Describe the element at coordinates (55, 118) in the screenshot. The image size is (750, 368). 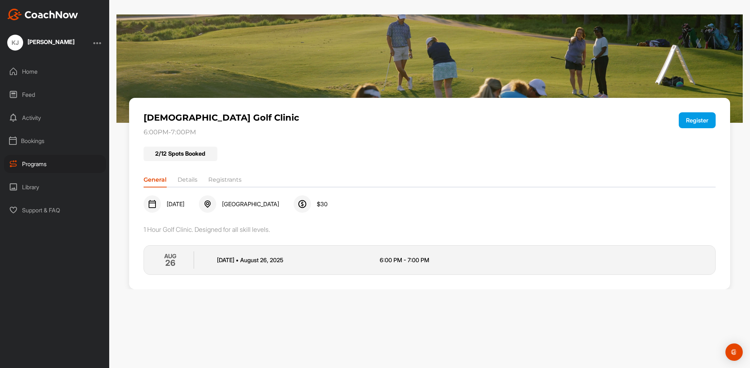
I see `div: Activity` at that location.